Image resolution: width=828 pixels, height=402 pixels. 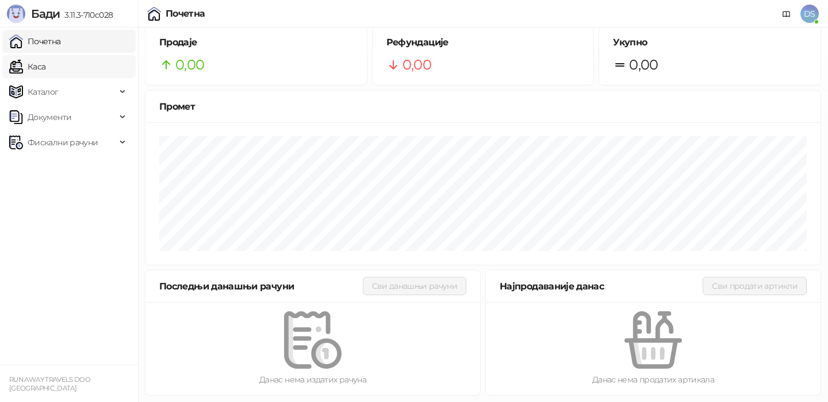 What do you see at coordinates (261, 286) in the screenshot?
I see `div: Последњи данашњи рачуни` at bounding box center [261, 286].